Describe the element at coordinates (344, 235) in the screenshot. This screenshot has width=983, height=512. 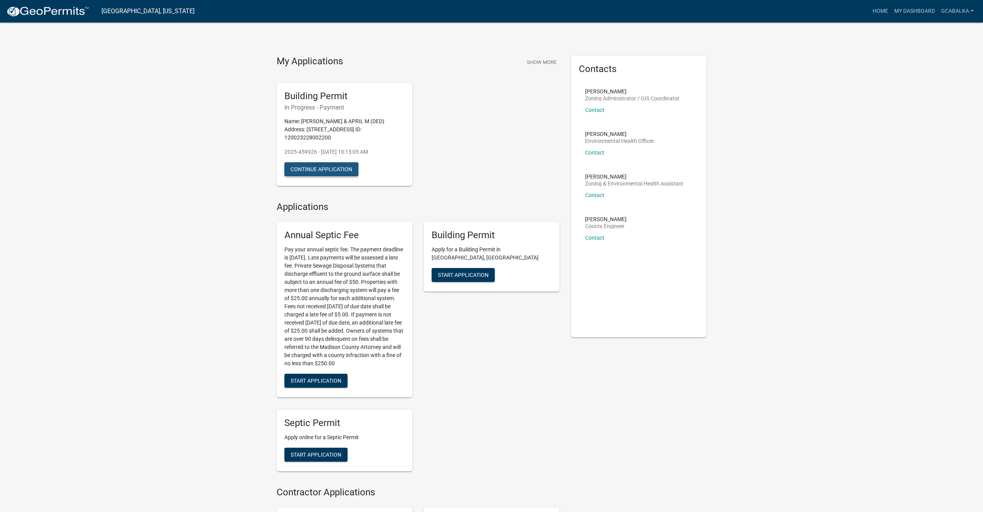
I see `h5: Annual Septic Fee` at that location.